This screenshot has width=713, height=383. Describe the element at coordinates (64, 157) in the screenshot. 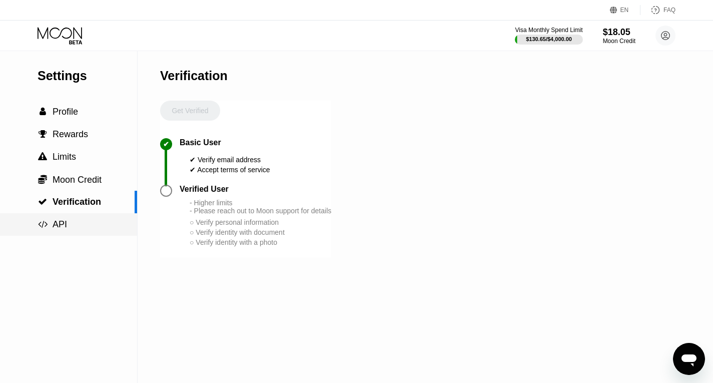

I see `span: Limits` at that location.